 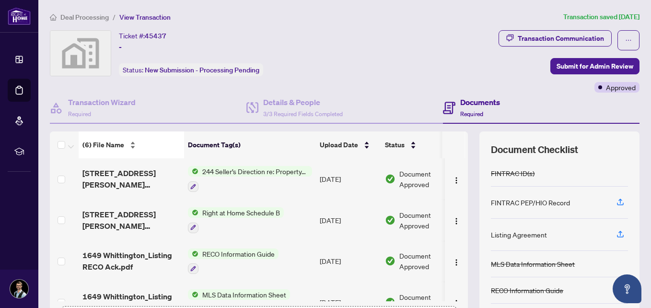 I want to click on h4: Transaction Wizard, so click(x=102, y=102).